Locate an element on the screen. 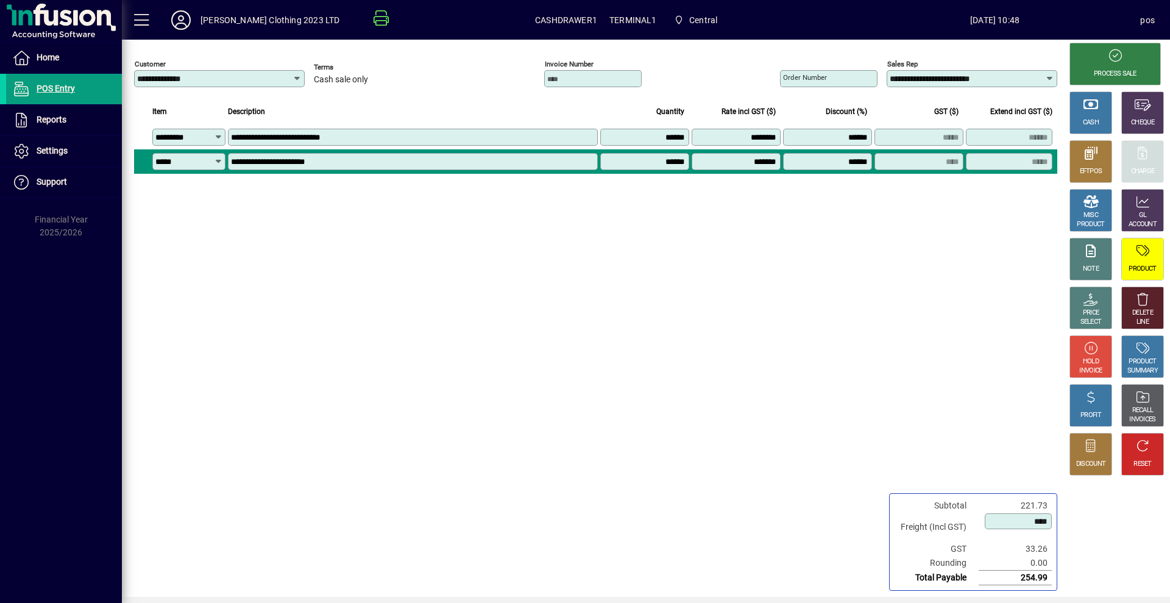  div: SELECT is located at coordinates (1091, 322).